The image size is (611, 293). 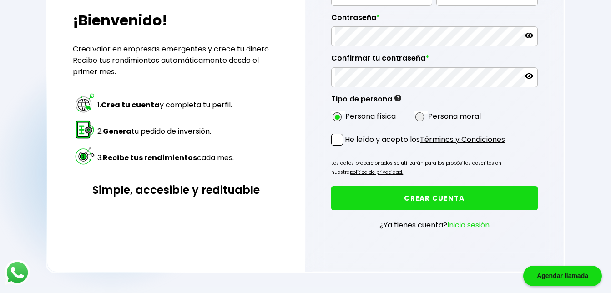 I want to click on img: paso 3, so click(x=85, y=155).